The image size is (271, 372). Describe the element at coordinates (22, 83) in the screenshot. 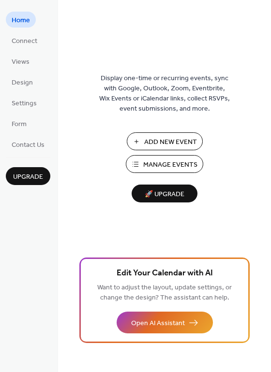

I see `span: Design` at that location.